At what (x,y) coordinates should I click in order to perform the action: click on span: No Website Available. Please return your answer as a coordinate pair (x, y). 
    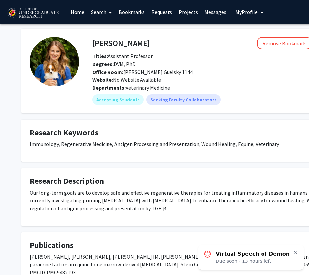
    Looking at the image, I should click on (127, 80).